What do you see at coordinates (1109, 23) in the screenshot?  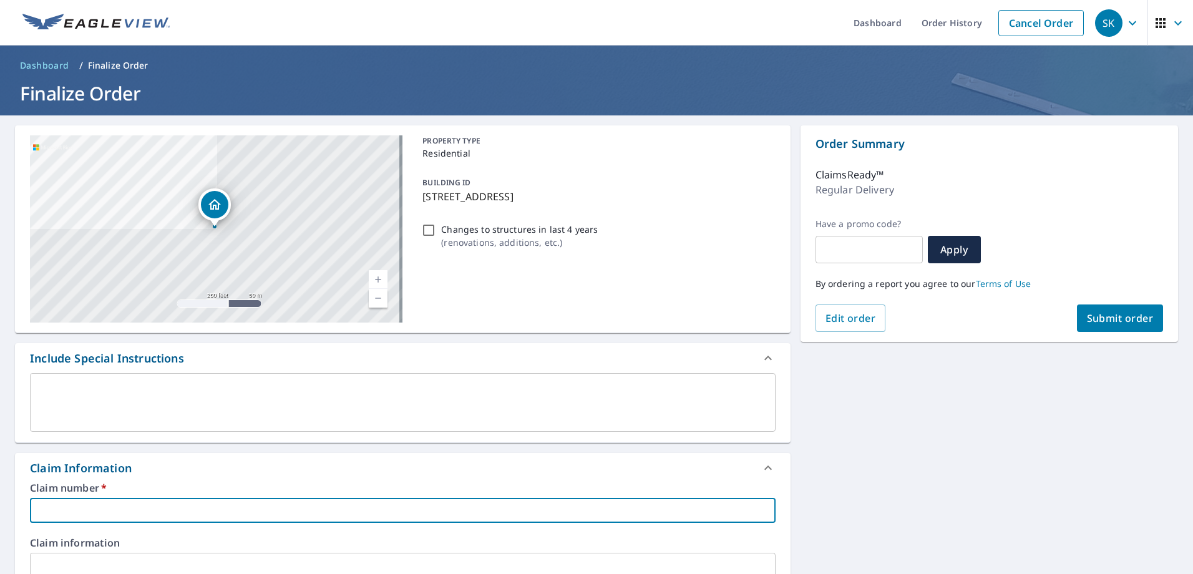 I see `div: SK` at bounding box center [1109, 23].